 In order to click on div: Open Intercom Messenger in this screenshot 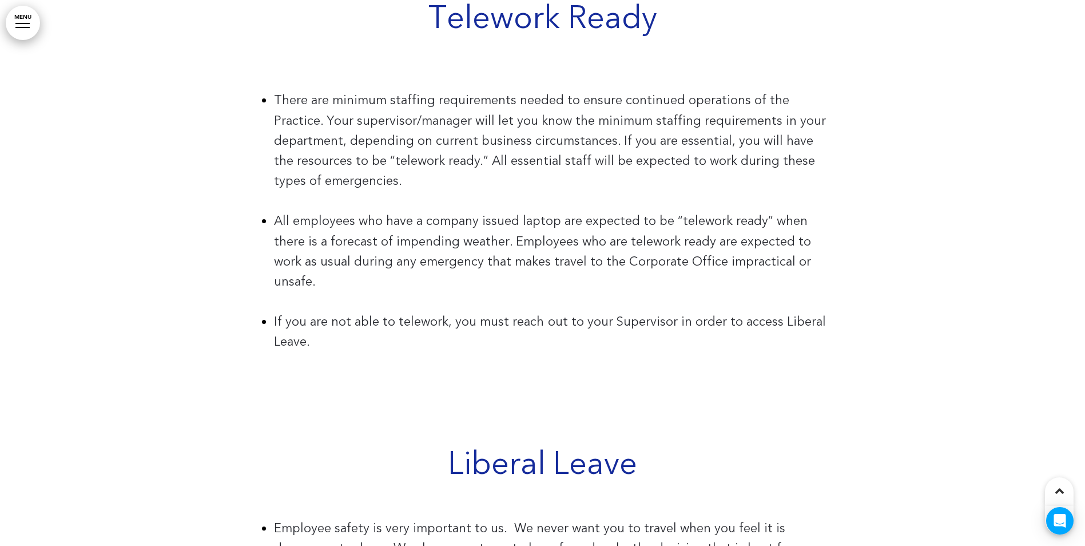, I will do `click(1060, 520)`.